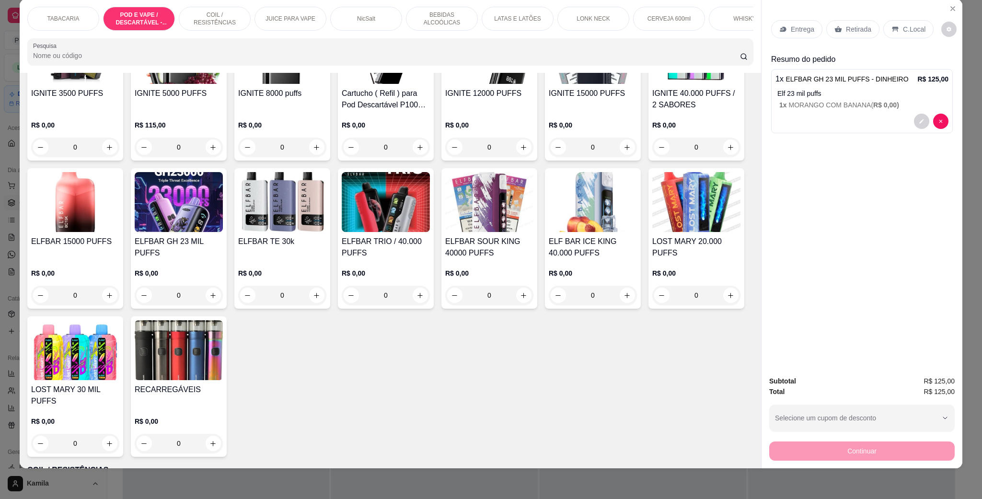 This screenshot has height=499, width=982. Describe the element at coordinates (864, 105) in the screenshot. I see `p: MORANGO COM BANANA (` at that location.